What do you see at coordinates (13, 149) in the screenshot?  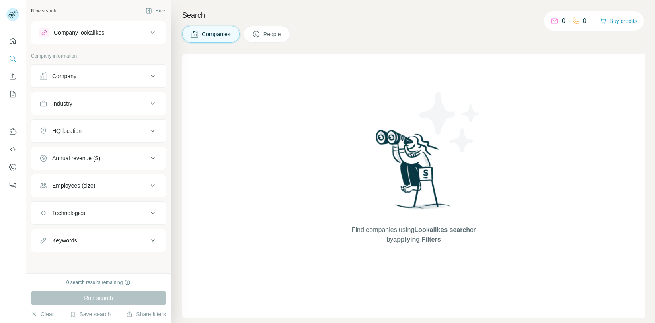 I see `button: Use Surfe API` at bounding box center [13, 149].